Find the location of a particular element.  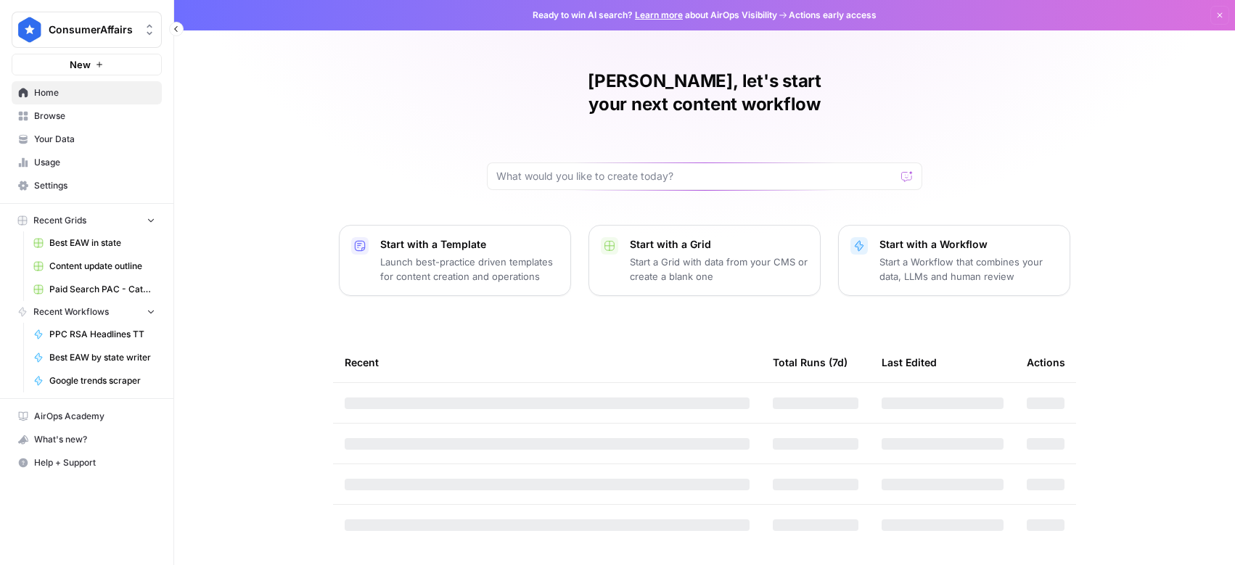

span: PPC RSA Headlines TT is located at coordinates (102, 334).